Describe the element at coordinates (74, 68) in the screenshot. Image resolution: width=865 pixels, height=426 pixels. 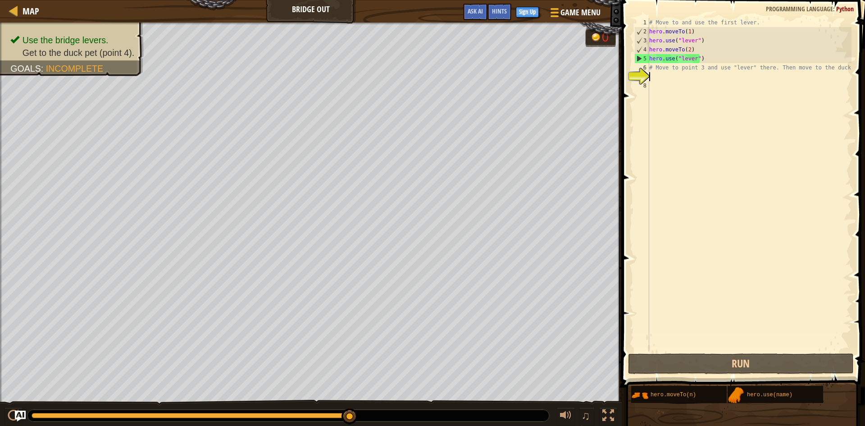
I see `span: Incomplete` at that location.